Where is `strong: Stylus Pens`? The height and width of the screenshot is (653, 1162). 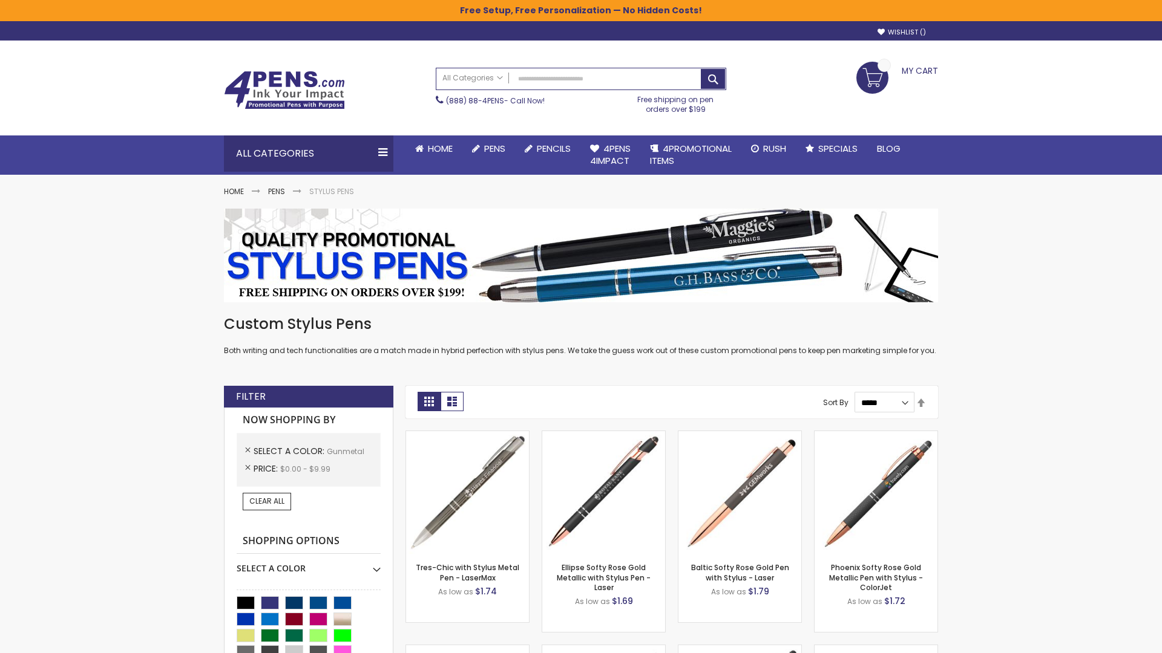
strong: Stylus Pens is located at coordinates (332, 191).